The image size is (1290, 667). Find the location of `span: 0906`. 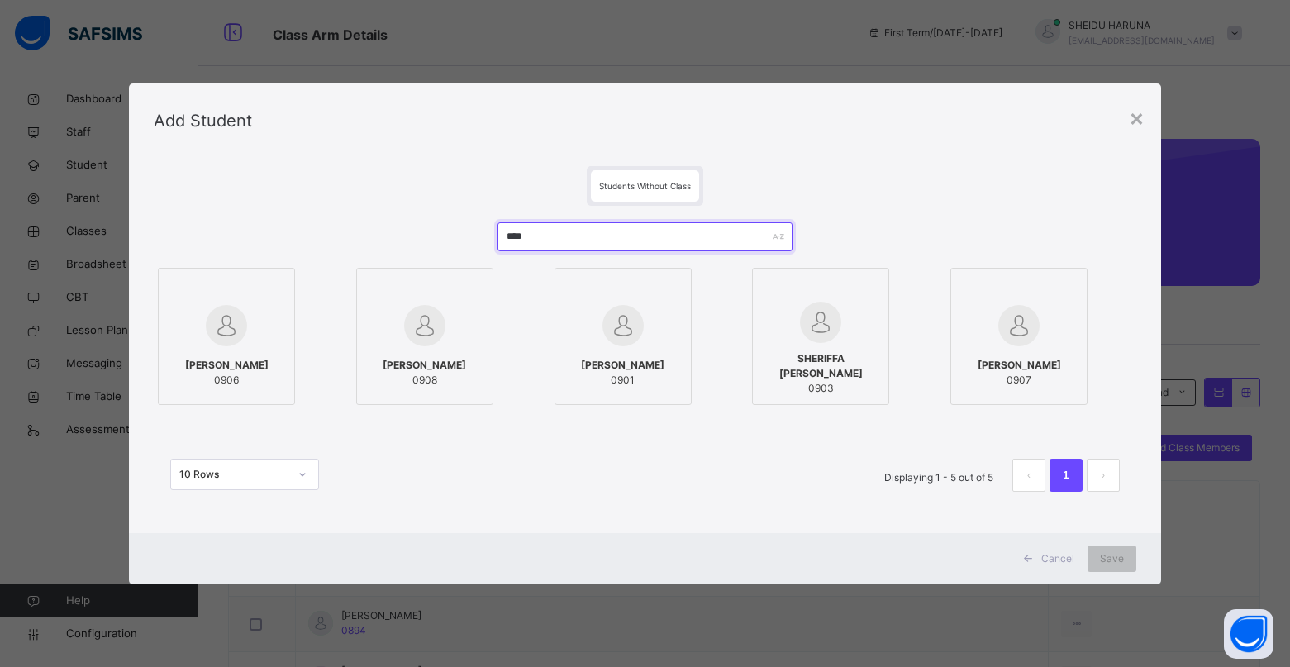

span: 0906 is located at coordinates (226, 380).